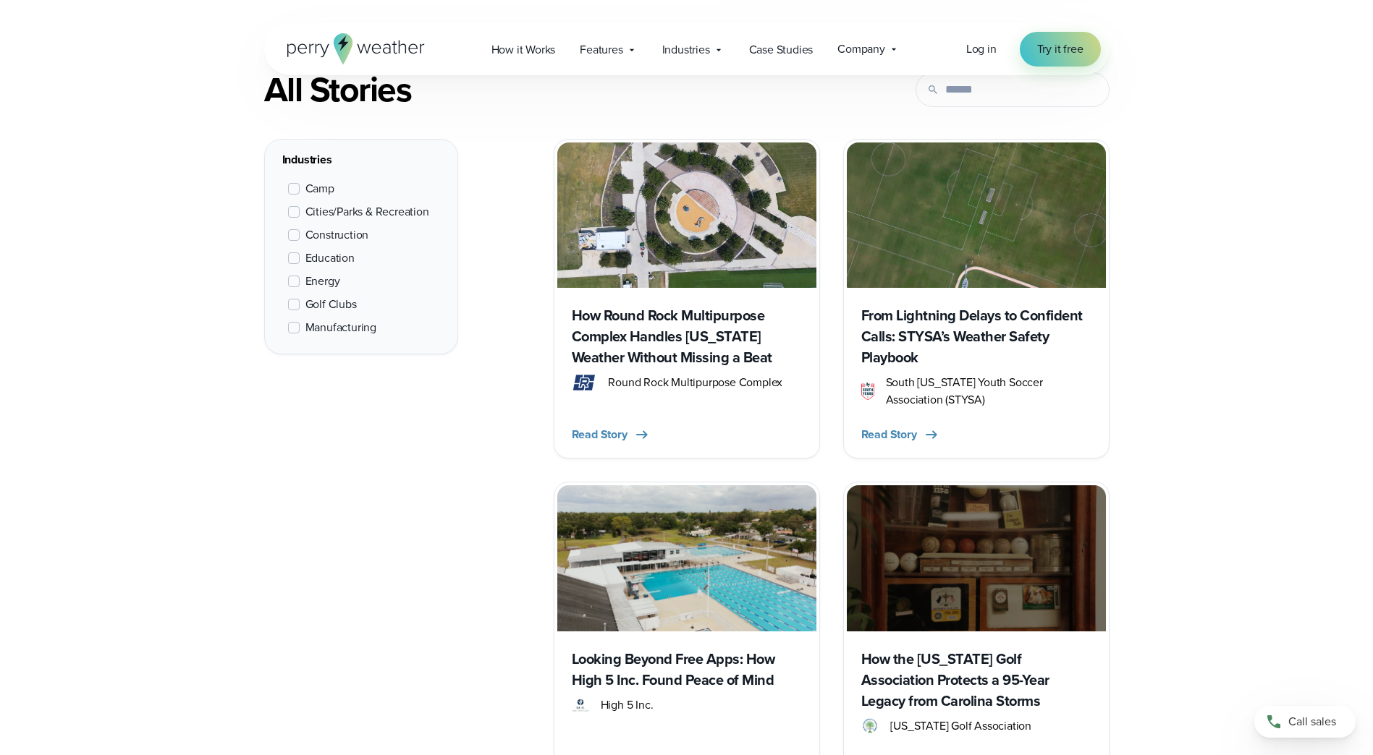  What do you see at coordinates (601, 50) in the screenshot?
I see `span: Features` at bounding box center [601, 50].